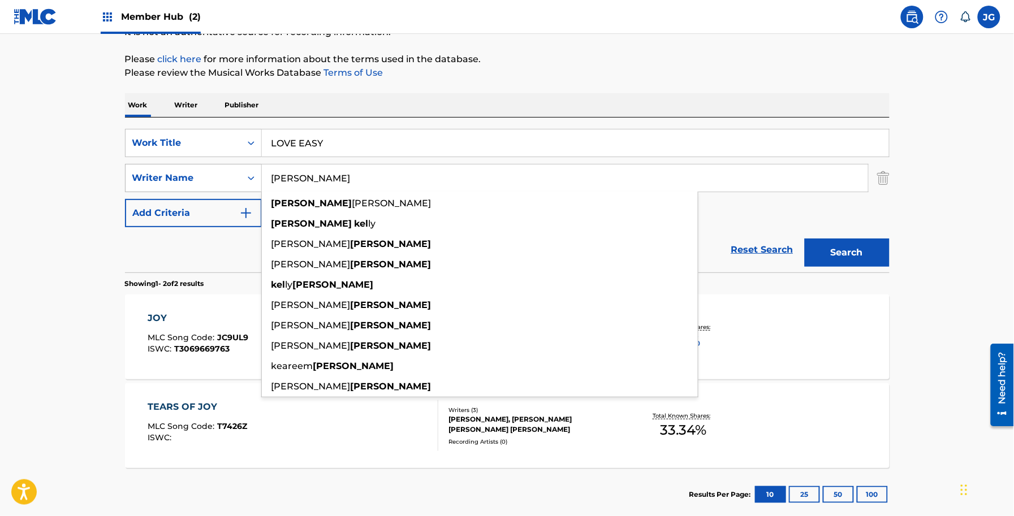 The height and width of the screenshot is (516, 1014). What do you see at coordinates (883, 178) in the screenshot?
I see `img: Delete Criterion` at bounding box center [883, 178].